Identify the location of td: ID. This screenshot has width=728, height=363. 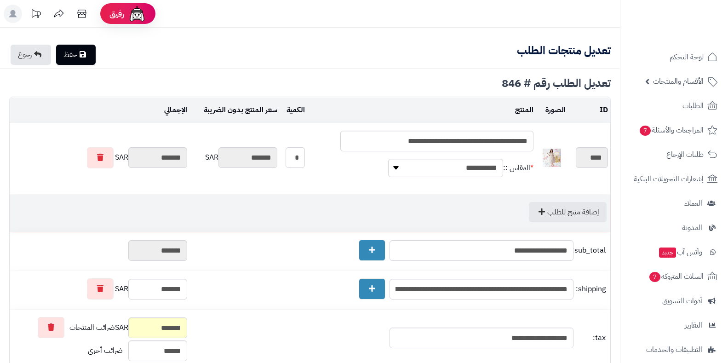
(589, 110).